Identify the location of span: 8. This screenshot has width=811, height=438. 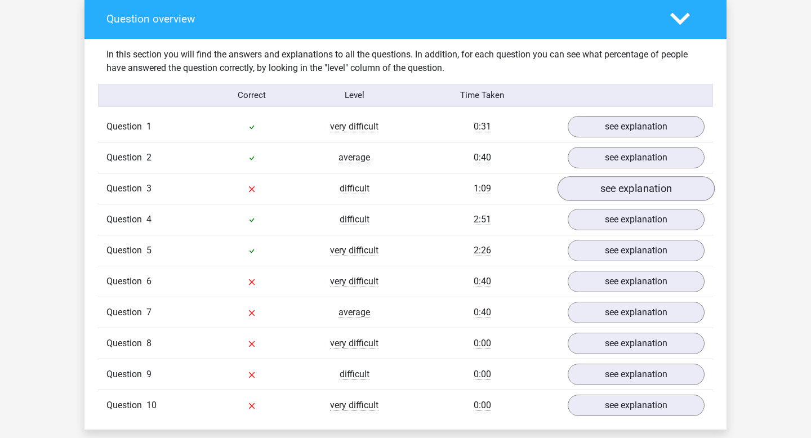
(149, 343).